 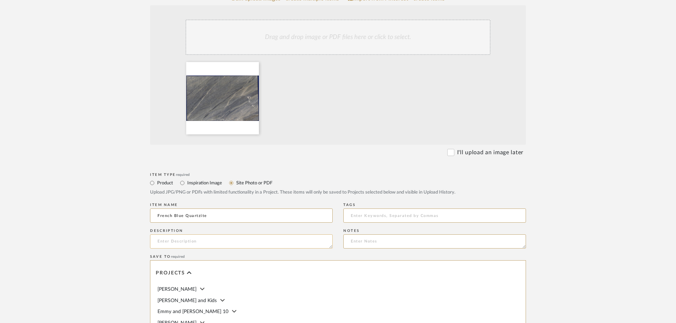 I want to click on label: Inspiration Image, so click(x=204, y=183).